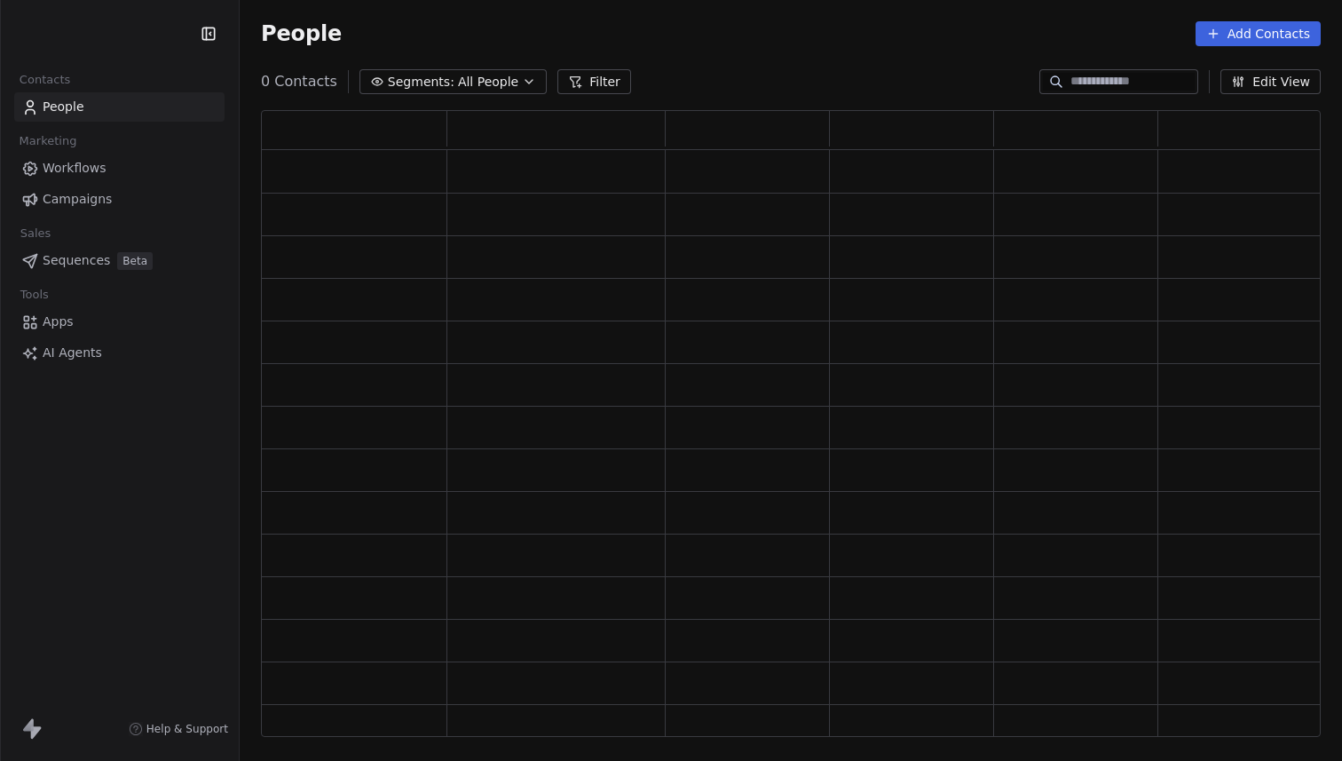  Describe the element at coordinates (178, 729) in the screenshot. I see `a: Help & Support` at that location.